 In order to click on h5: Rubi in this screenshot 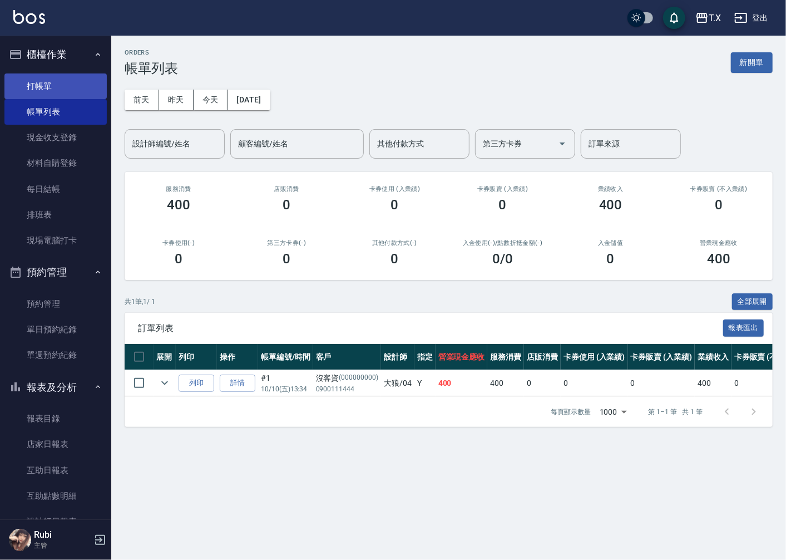, I will do `click(62, 535)`.